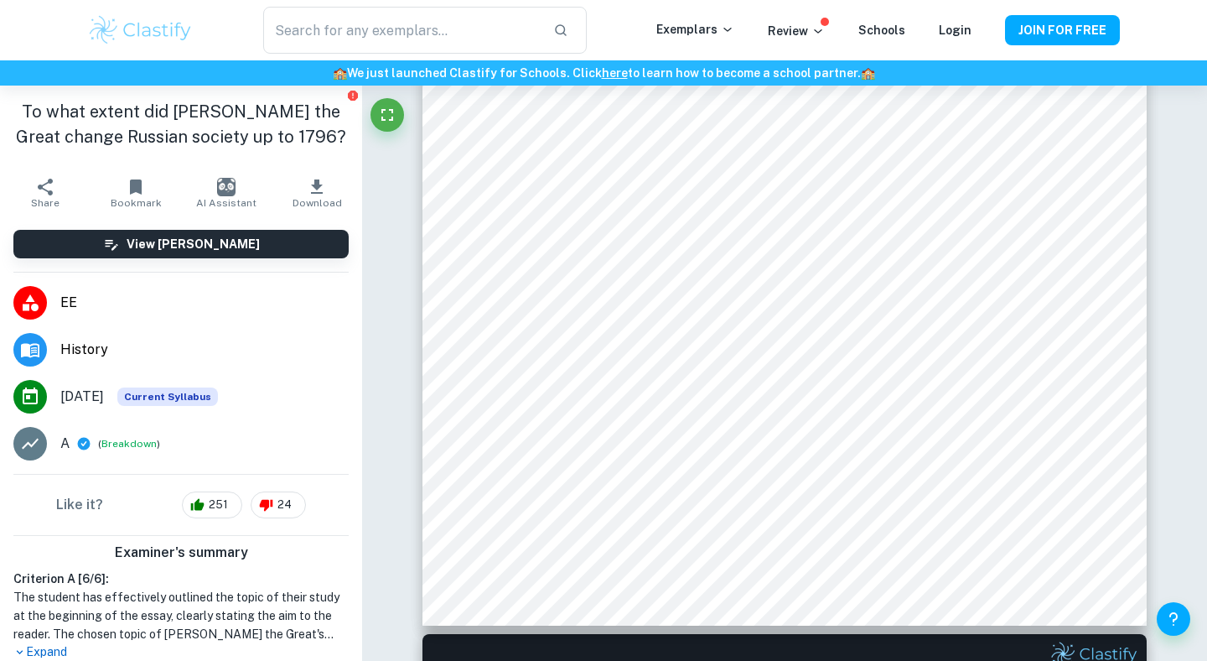 This screenshot has width=1207, height=661. I want to click on input: Search for any exemplars..., so click(402, 30).